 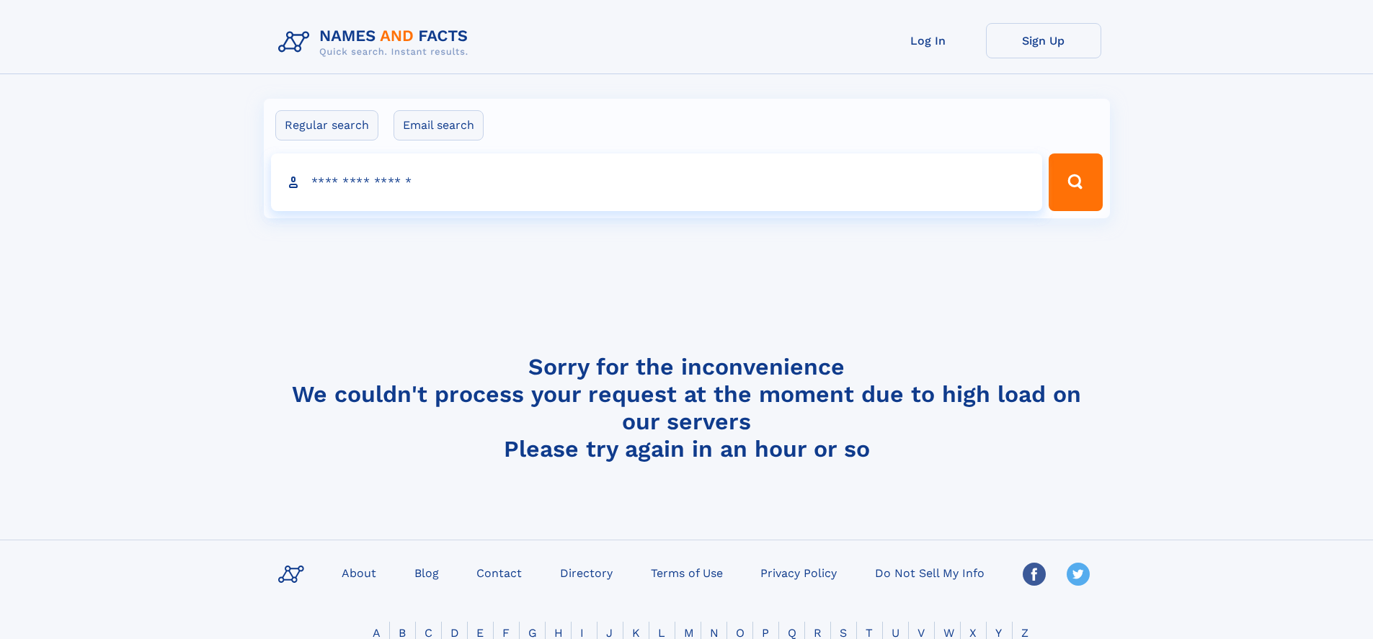 What do you see at coordinates (586, 572) in the screenshot?
I see `a: Directory` at bounding box center [586, 572].